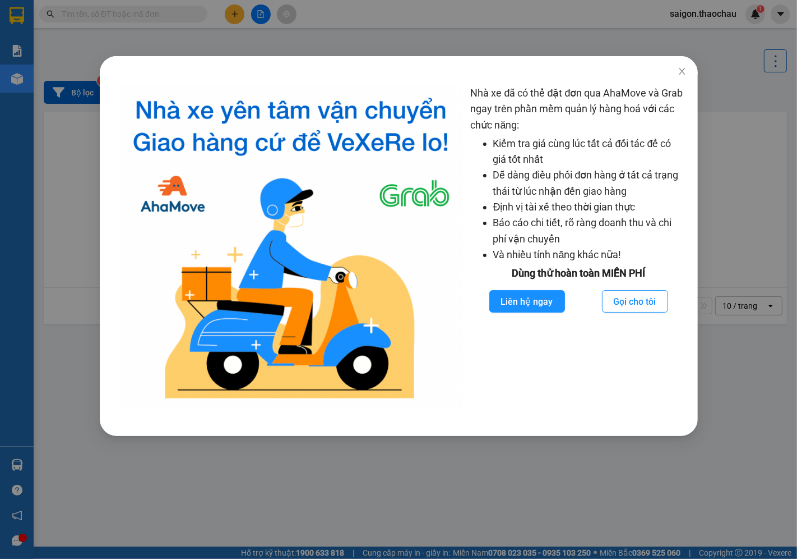  Describe the element at coordinates (589, 255) in the screenshot. I see `li: Và nhiều tính năng khác nữa!` at that location.